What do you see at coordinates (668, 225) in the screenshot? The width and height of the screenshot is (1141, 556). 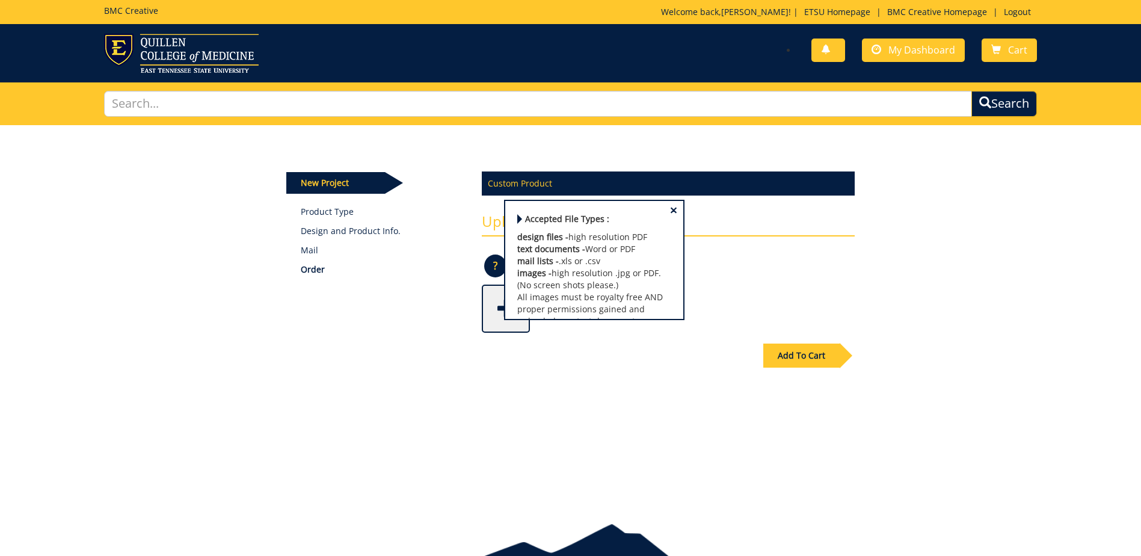 I see `h3: Uploads (Project Assets)` at bounding box center [668, 225].